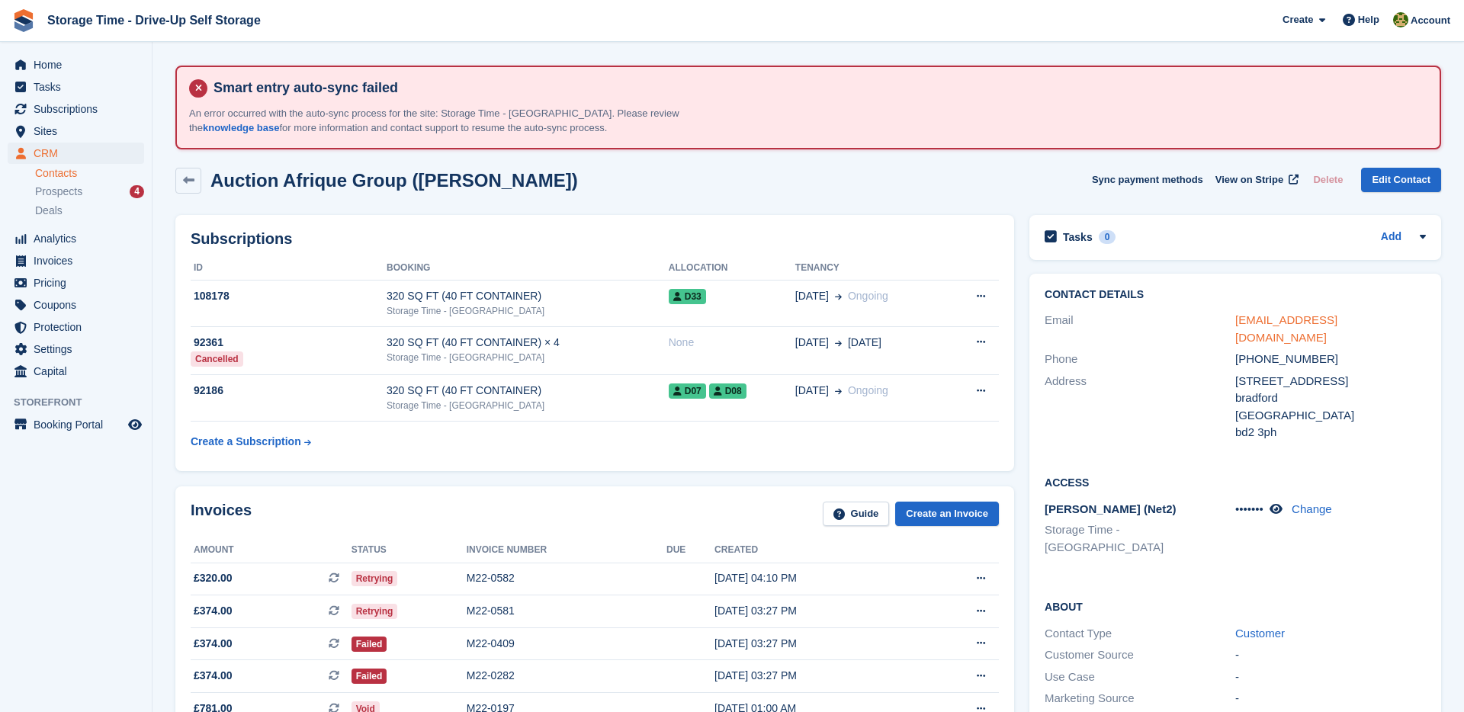 The image size is (1464, 712). What do you see at coordinates (1235, 606) in the screenshot?
I see `h2: About` at bounding box center [1235, 606].